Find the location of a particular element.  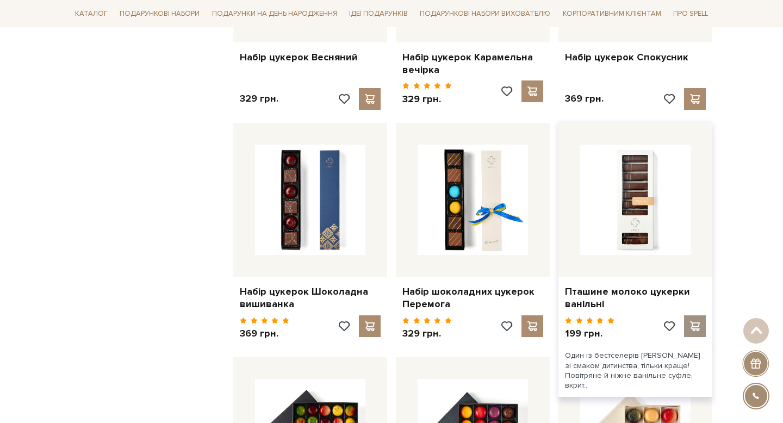

a: Про Spell is located at coordinates (690, 14).